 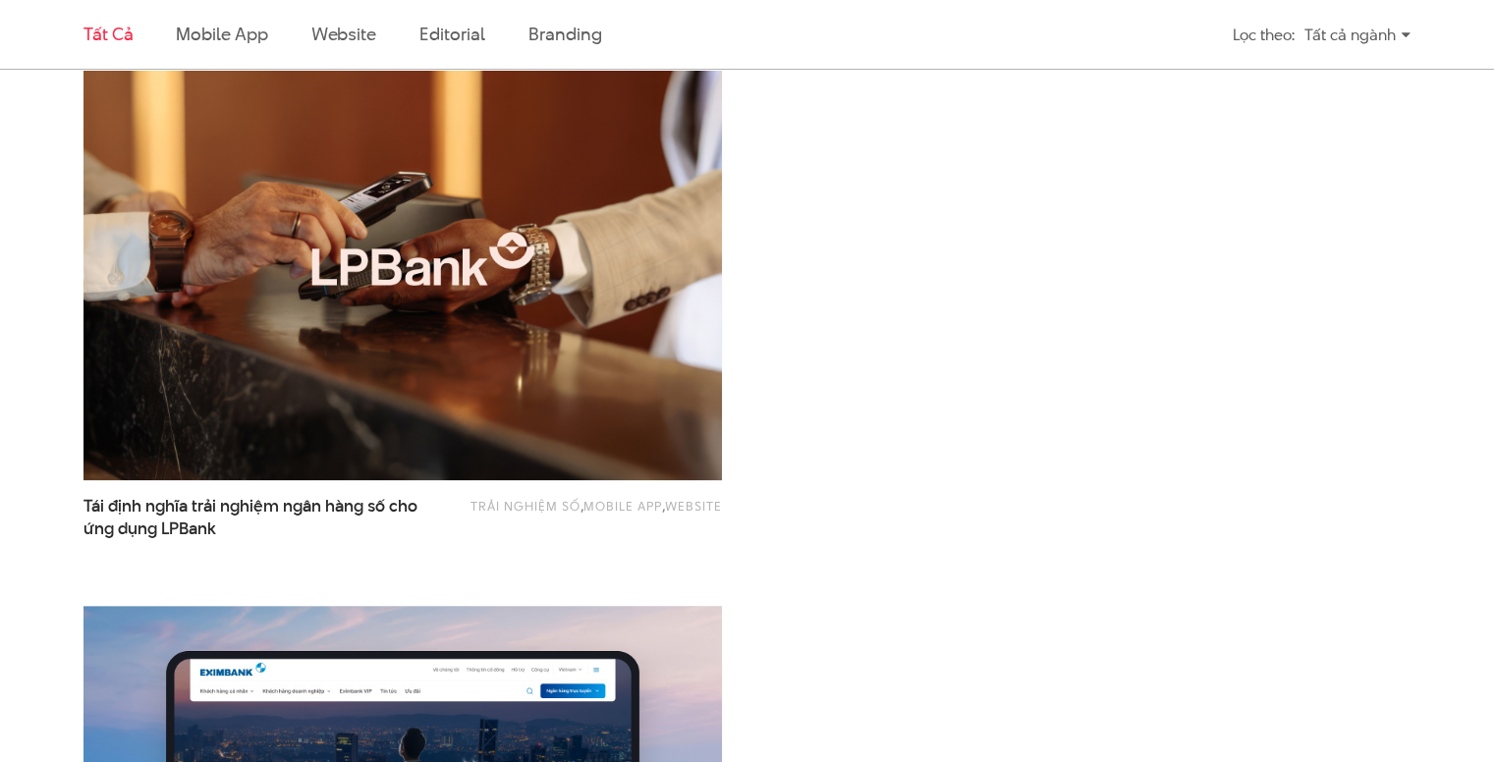 I want to click on div: Tất cả ngành, so click(x=1357, y=34).